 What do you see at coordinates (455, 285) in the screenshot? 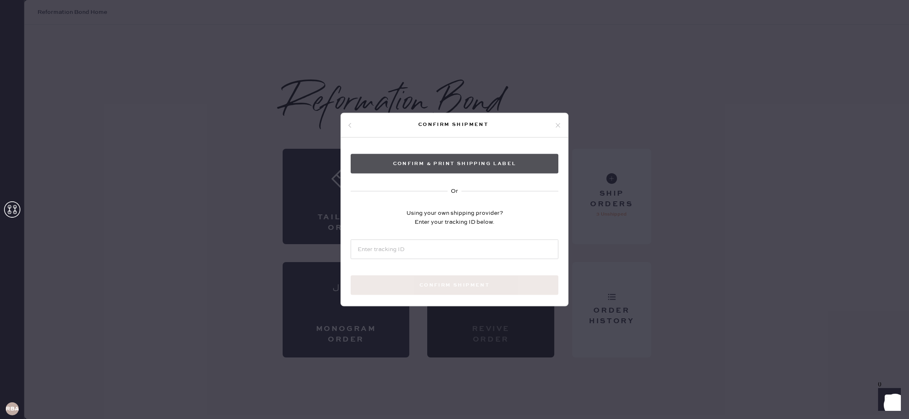
I see `button: Confirm shipment` at bounding box center [455, 285].